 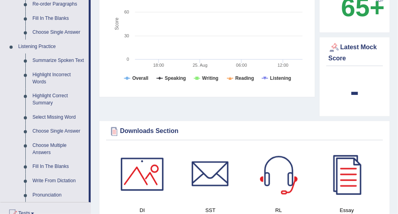 I want to click on text: 12:00, so click(x=283, y=65).